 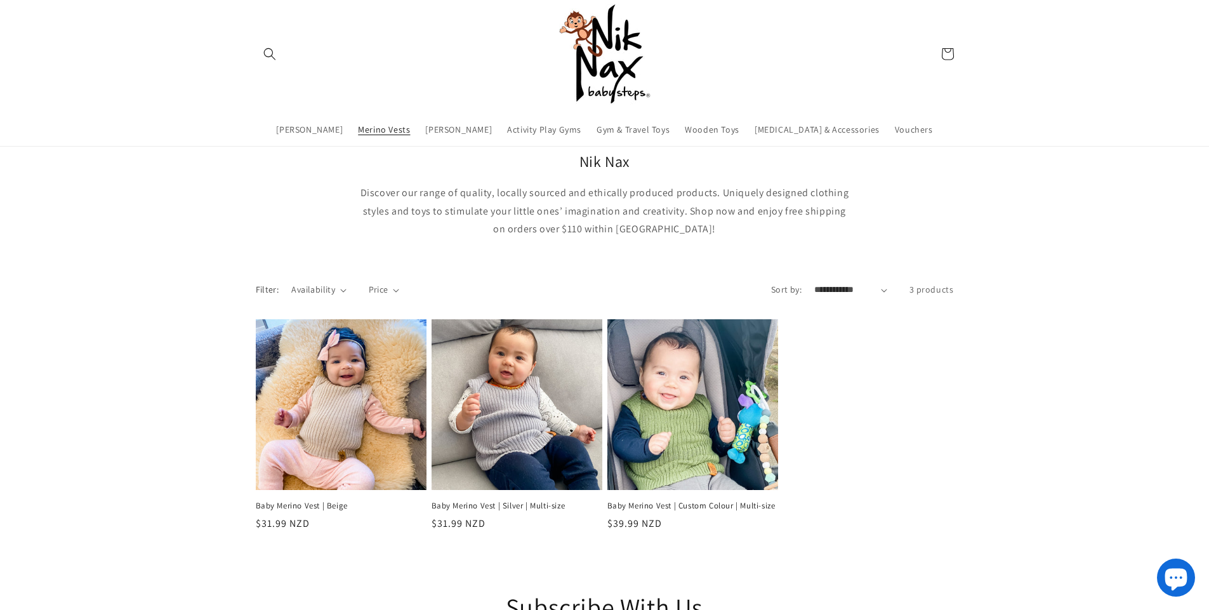 What do you see at coordinates (712, 129) in the screenshot?
I see `span: Wooden Toys` at bounding box center [712, 129].